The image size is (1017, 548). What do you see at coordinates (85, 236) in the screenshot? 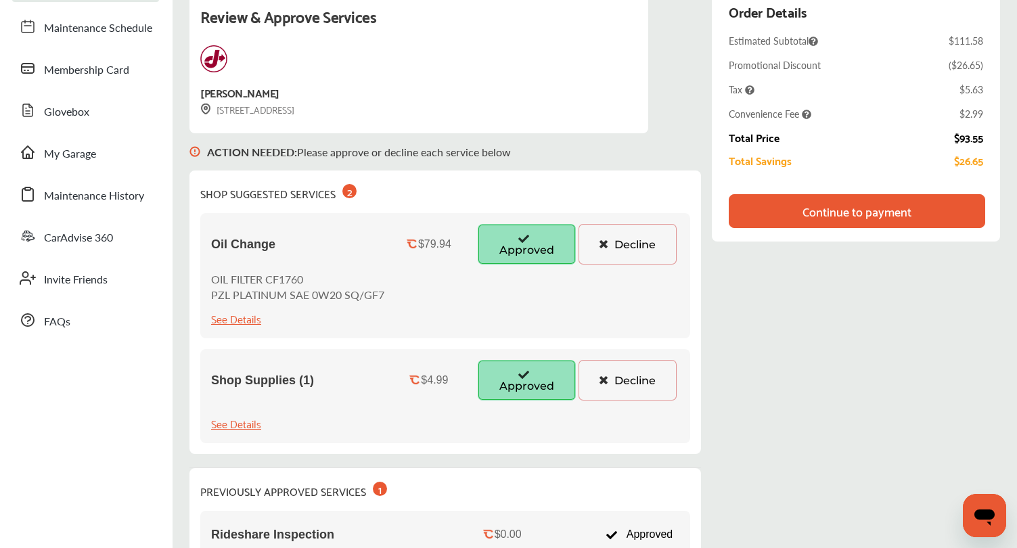
I see `a: CarAdvise 360` at bounding box center [85, 236].